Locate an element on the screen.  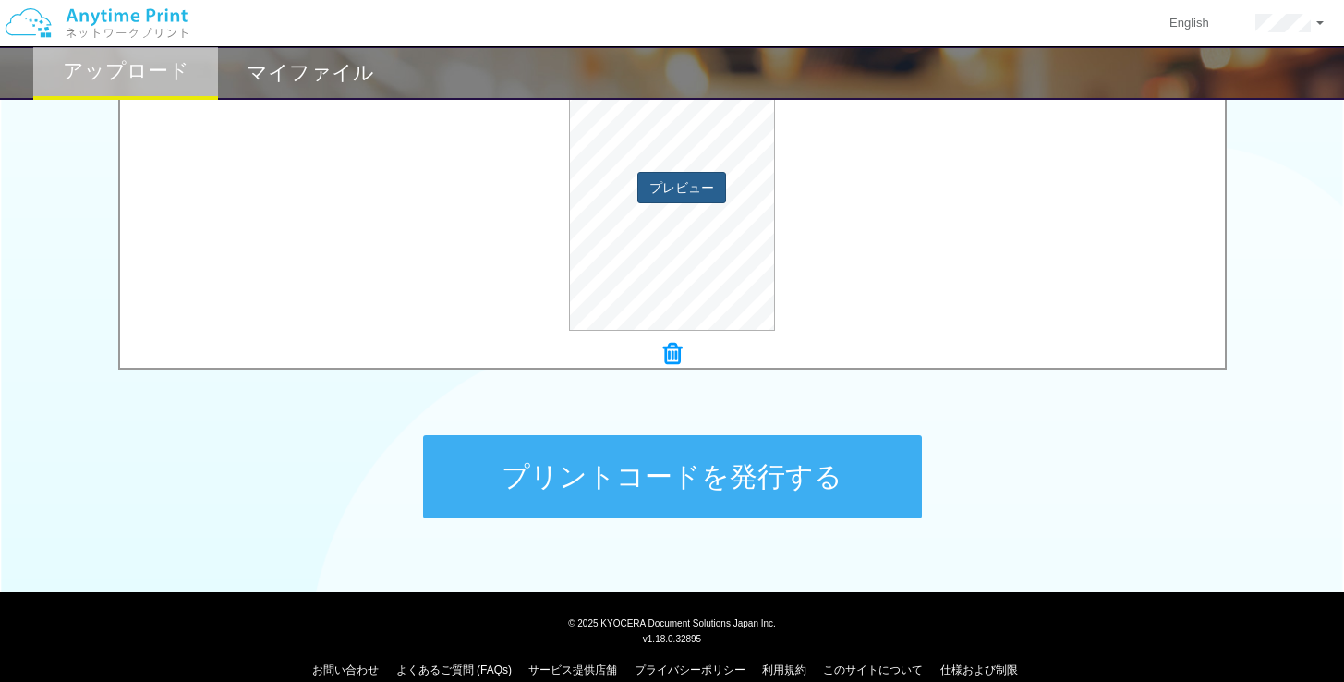
a: 利用規約 is located at coordinates (784, 670).